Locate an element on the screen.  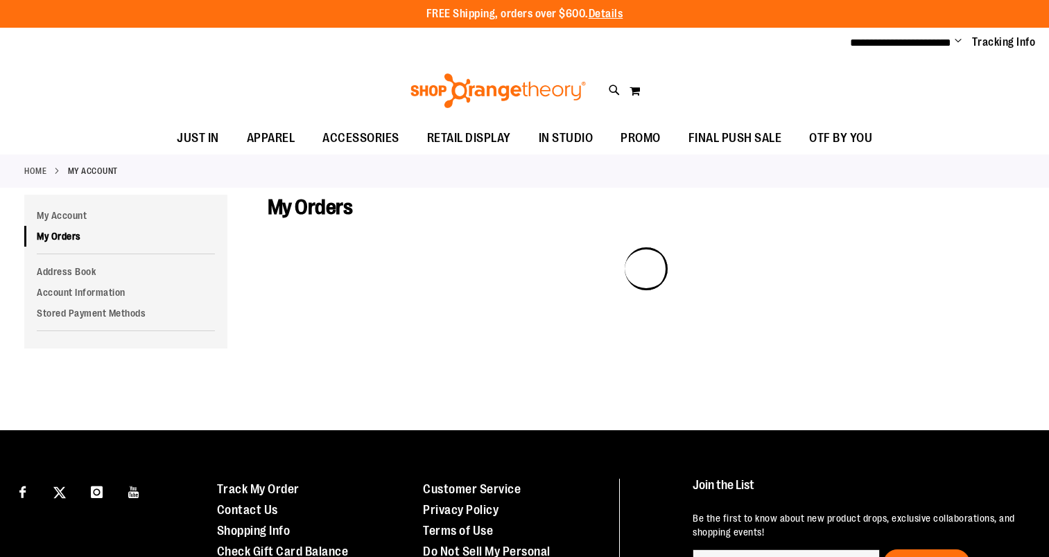
span: FINAL PUSH SALE is located at coordinates (735, 138).